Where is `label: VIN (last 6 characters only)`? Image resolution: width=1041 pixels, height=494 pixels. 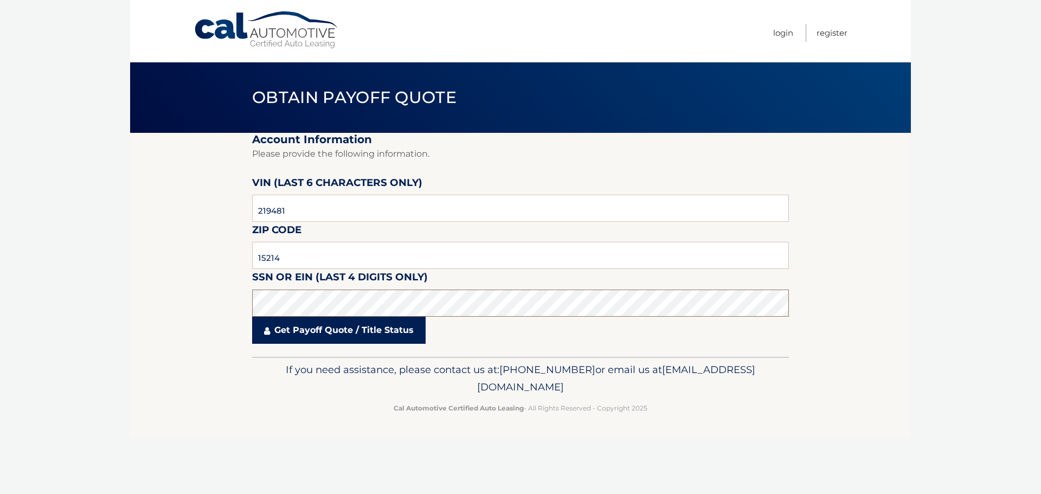 label: VIN (last 6 characters only) is located at coordinates (337, 184).